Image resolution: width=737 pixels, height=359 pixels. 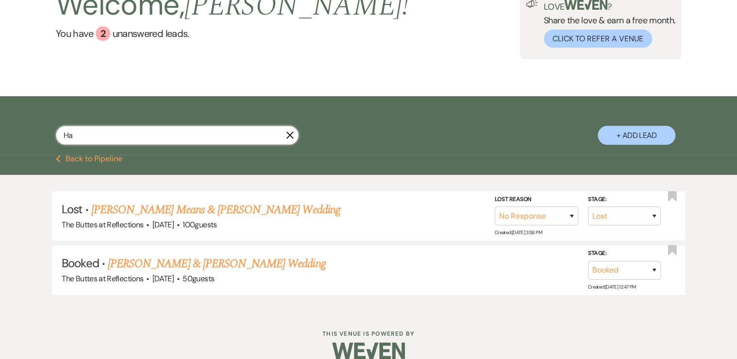 I want to click on div: 2, so click(x=103, y=33).